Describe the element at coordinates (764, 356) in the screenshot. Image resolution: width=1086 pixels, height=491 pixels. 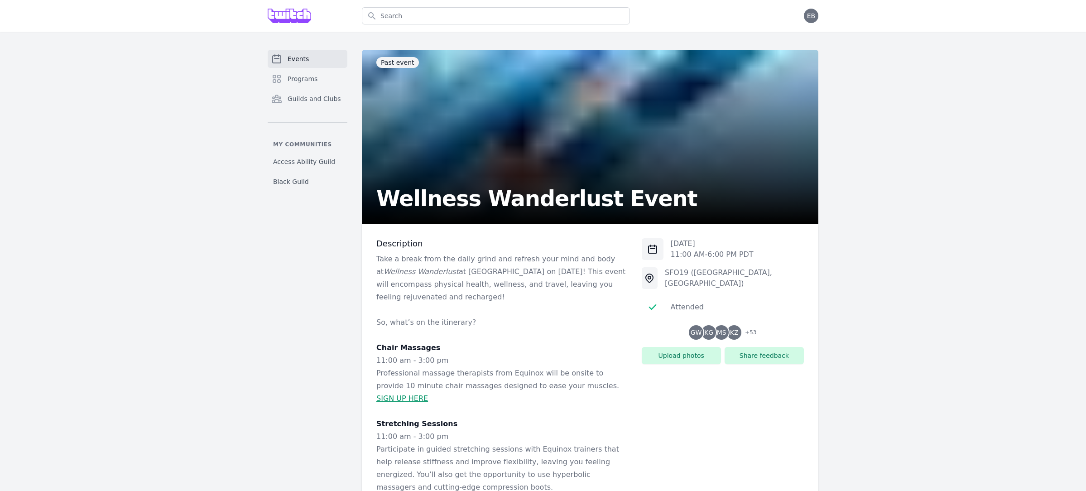
I see `button: Share feedback` at that location.